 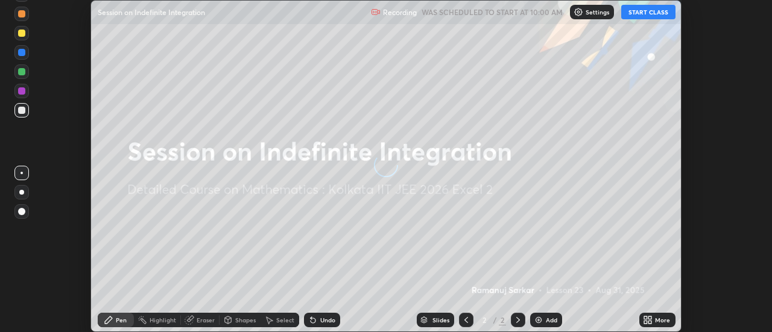 I want to click on div: Pen, so click(x=121, y=320).